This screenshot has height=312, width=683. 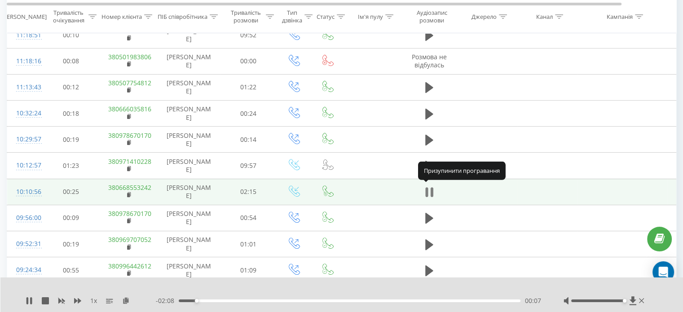 I want to click on td: 09:57, so click(x=248, y=166).